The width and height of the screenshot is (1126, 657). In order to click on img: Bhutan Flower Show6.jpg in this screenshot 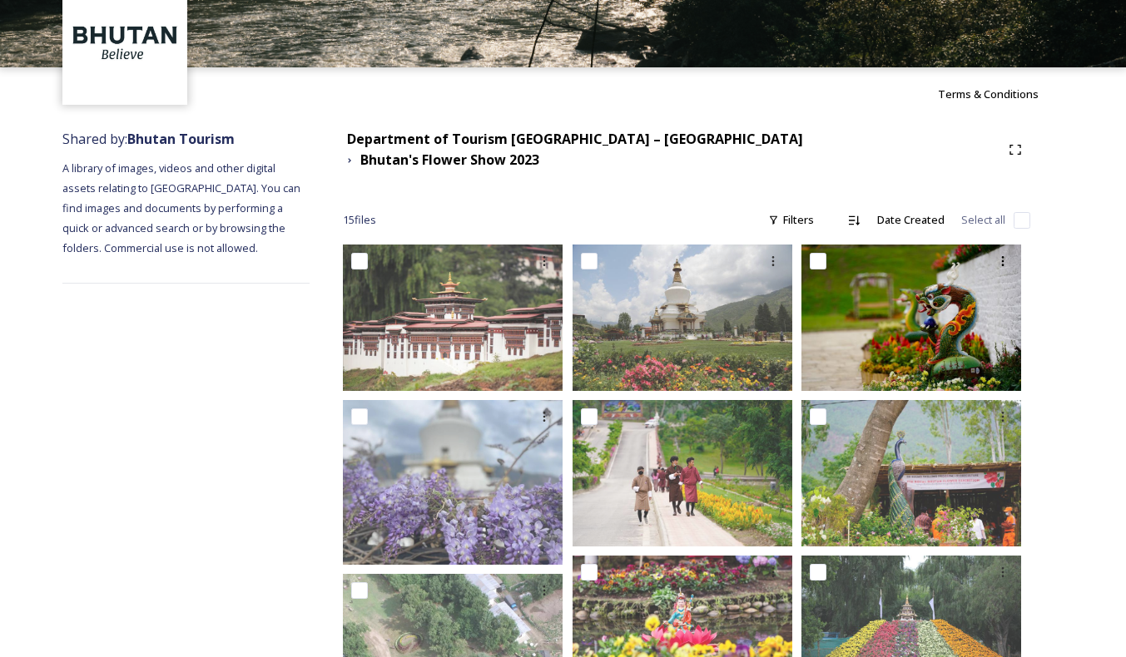, I will do `click(911, 473)`.